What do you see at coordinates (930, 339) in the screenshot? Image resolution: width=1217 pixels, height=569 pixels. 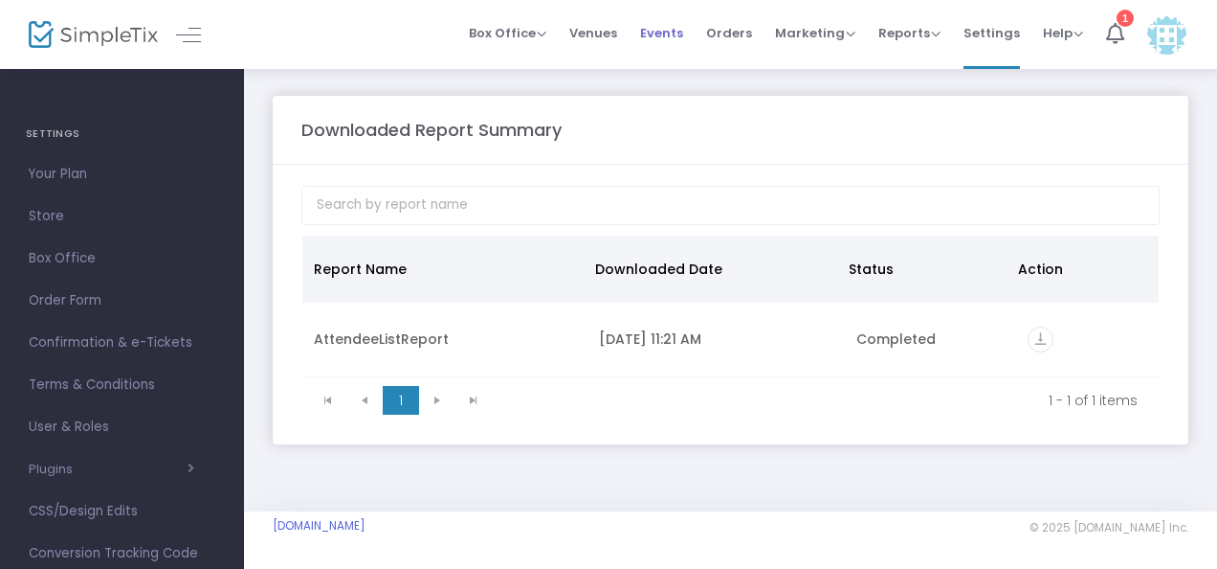 I see `div: Completed` at bounding box center [930, 339].